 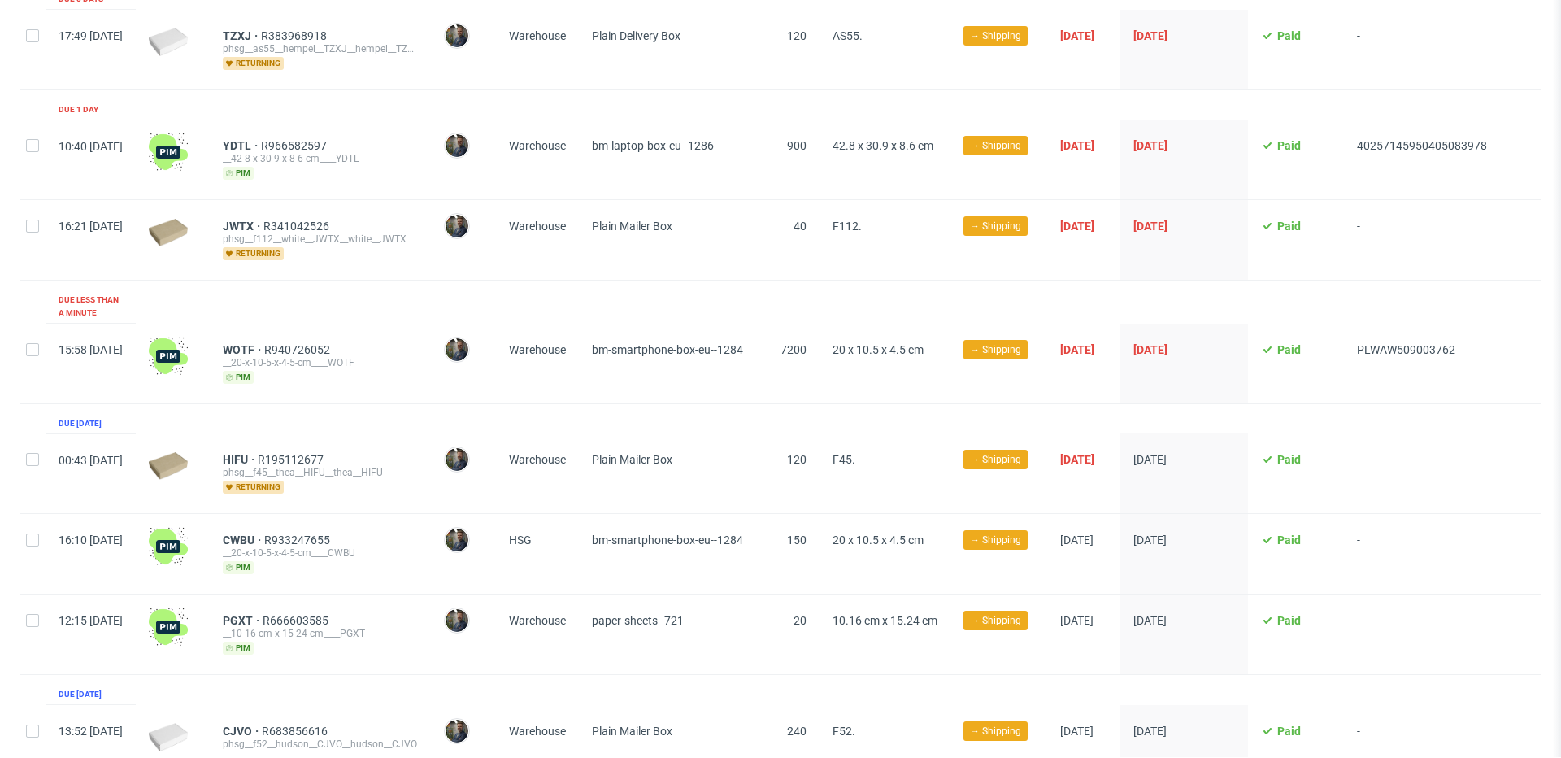 What do you see at coordinates (800, 226) in the screenshot?
I see `span: 40` at bounding box center [800, 226].